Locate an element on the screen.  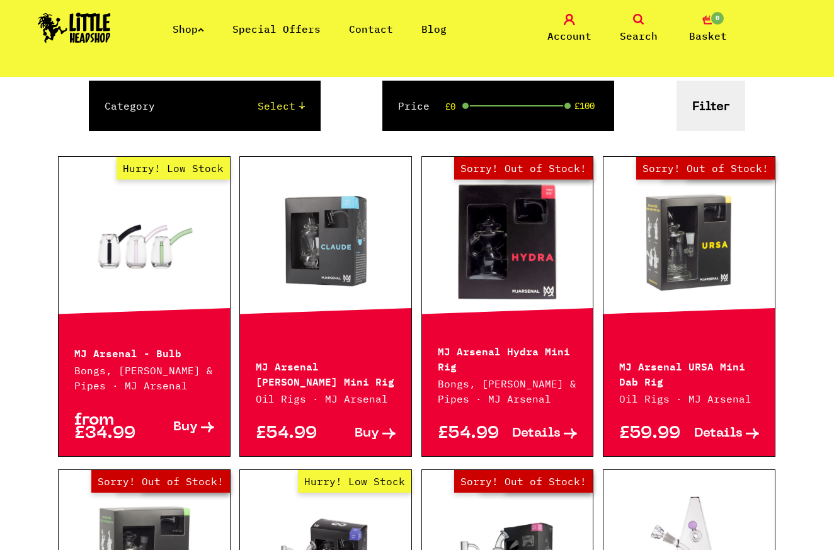
label: Category is located at coordinates (130, 106).